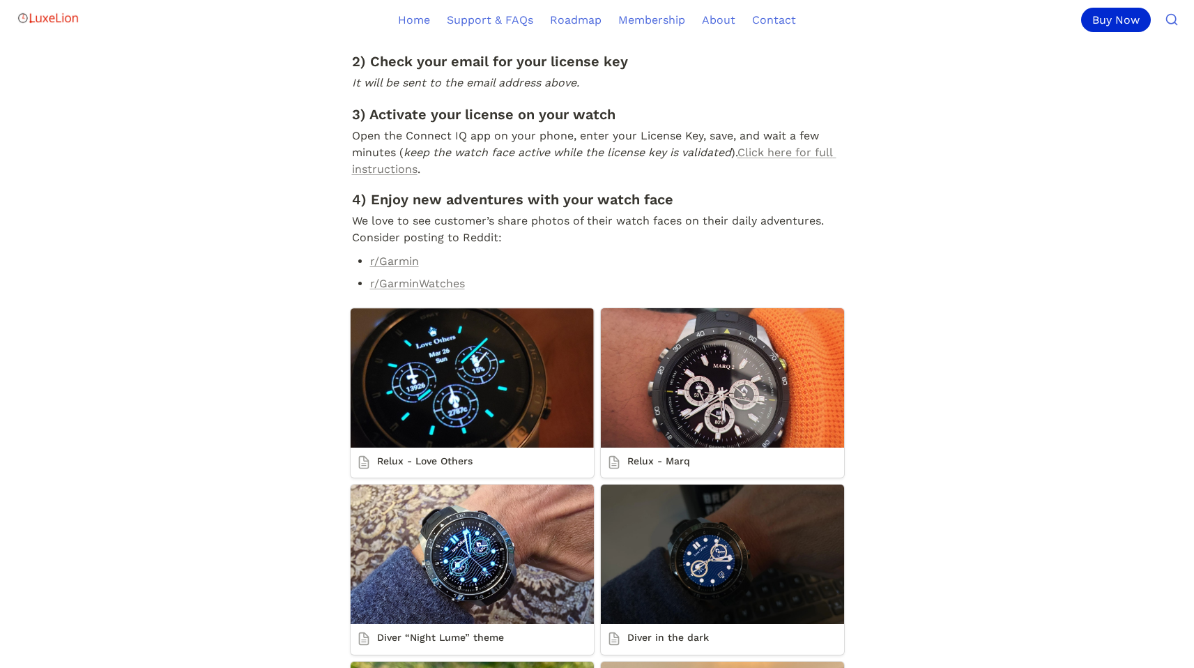  I want to click on a: Relux - Marq, so click(722, 393).